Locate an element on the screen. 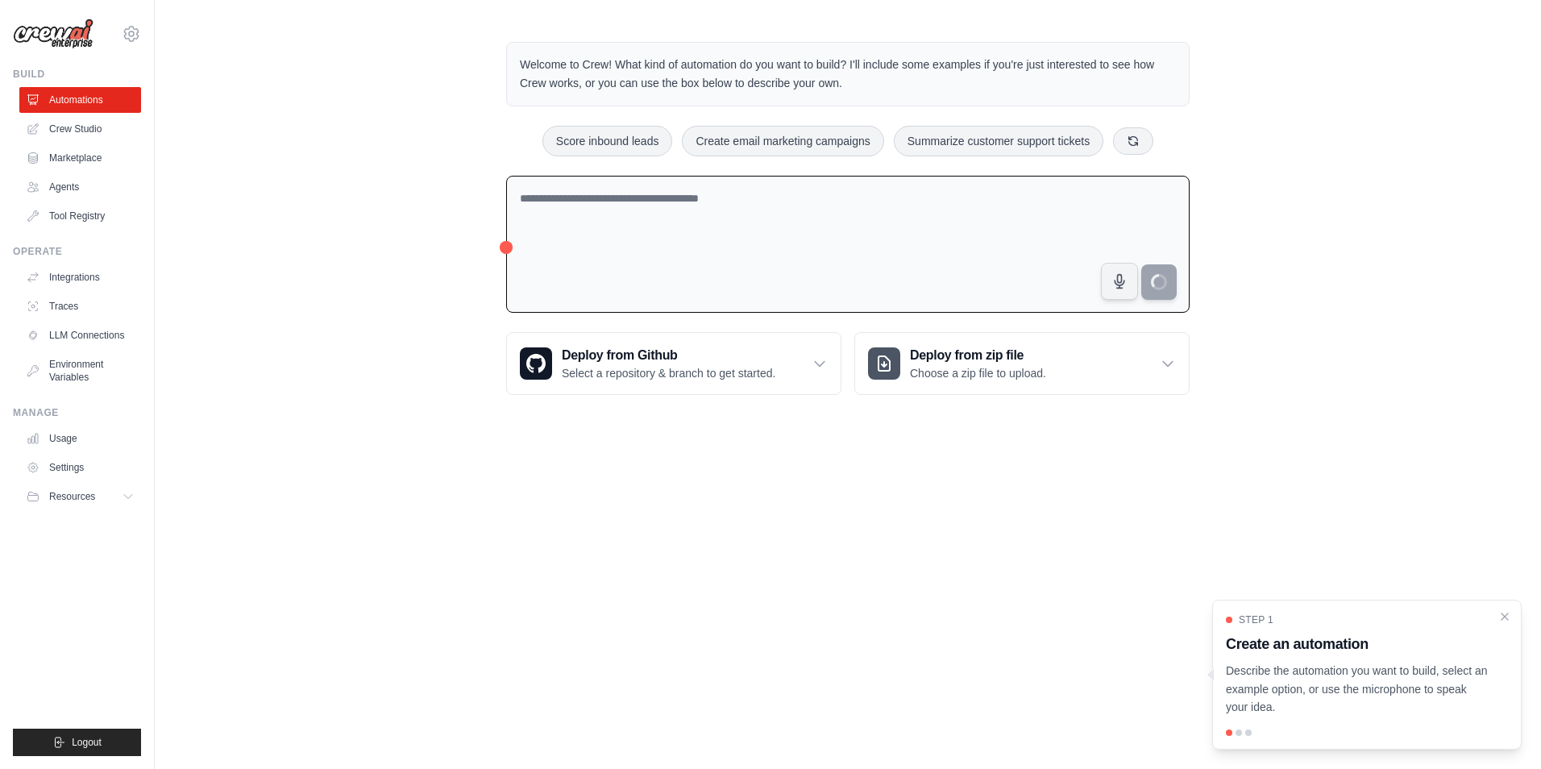 The width and height of the screenshot is (1541, 769). p: Select a repository & branch to get started. is located at coordinates (668, 373).